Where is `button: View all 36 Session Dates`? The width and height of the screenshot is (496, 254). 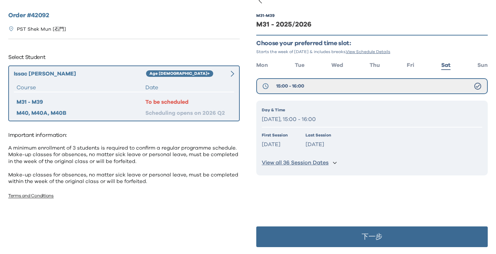
button: View all 36 Session Dates is located at coordinates (372, 163).